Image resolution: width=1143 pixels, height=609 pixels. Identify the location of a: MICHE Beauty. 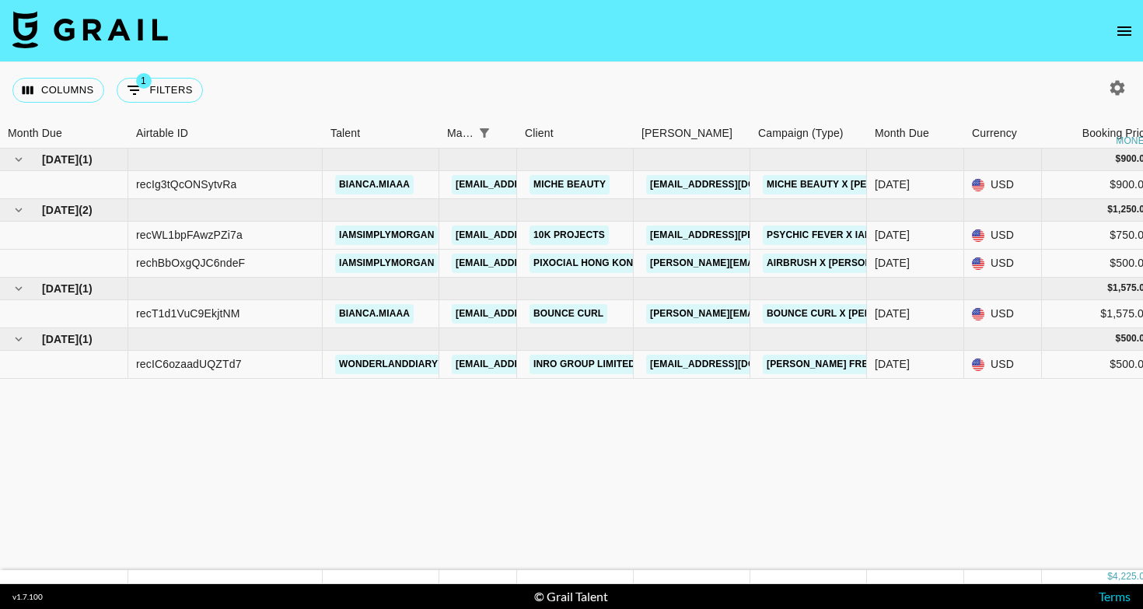
(569, 184).